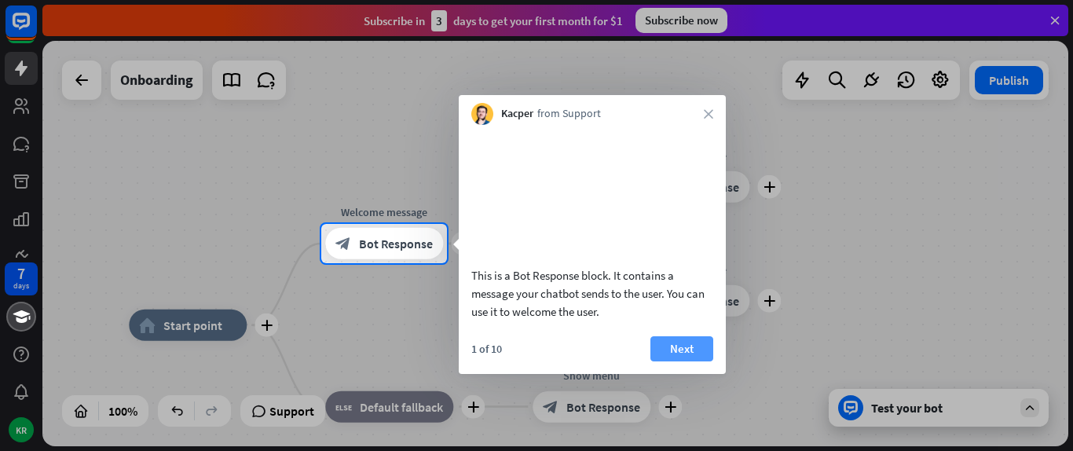 This screenshot has width=1073, height=451. Describe the element at coordinates (36, 30) in the screenshot. I see `button: Open LiveChat chat widget` at that location.